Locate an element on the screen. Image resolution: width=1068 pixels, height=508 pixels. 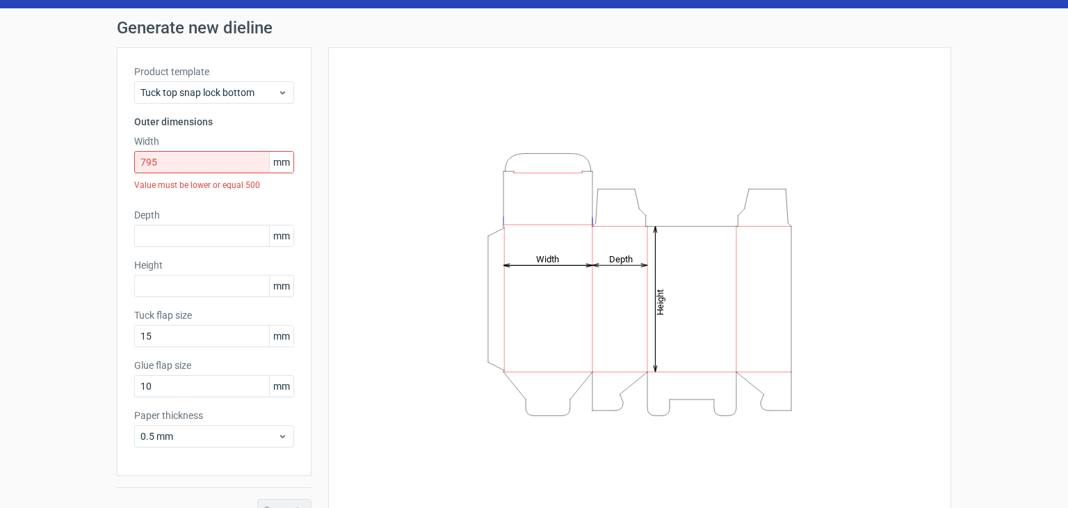
label: Glue flap size is located at coordinates (214, 365).